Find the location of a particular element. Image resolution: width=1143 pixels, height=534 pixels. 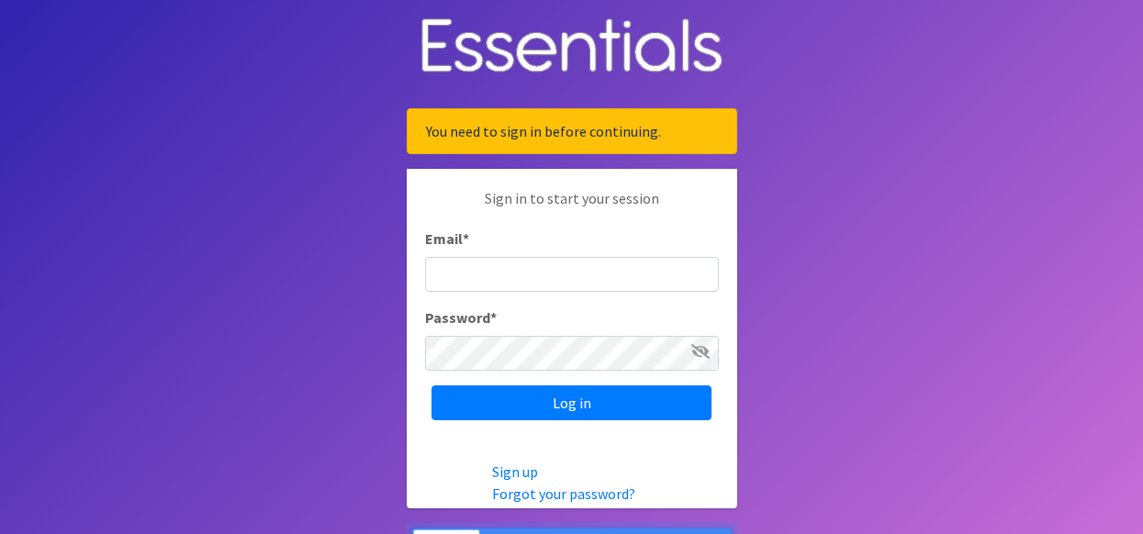

a: Sign up is located at coordinates (515, 472).